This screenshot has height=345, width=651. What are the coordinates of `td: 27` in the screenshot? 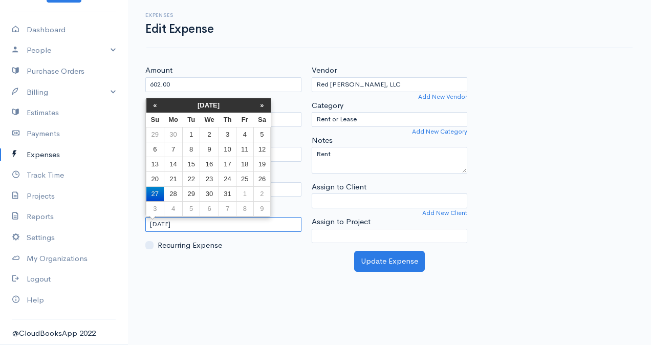 It's located at (155, 194).